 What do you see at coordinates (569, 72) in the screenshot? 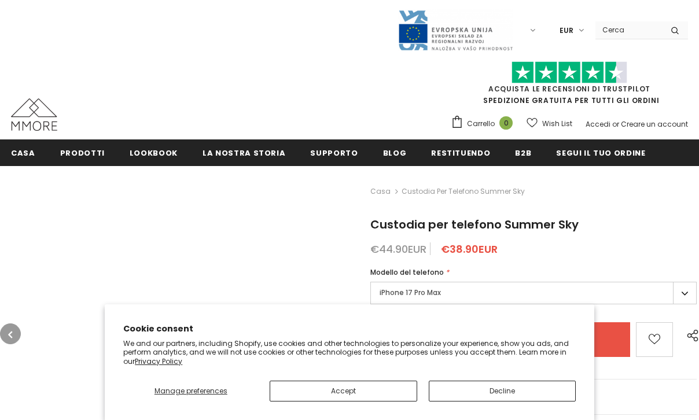
I see `img: Fidati di Pilot Stars` at bounding box center [569, 72].